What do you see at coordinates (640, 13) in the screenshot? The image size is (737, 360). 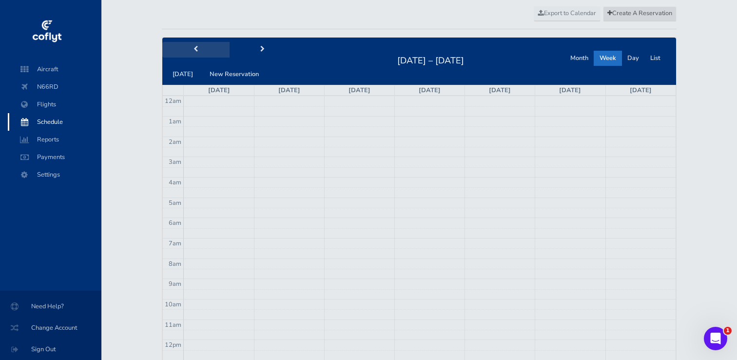 I see `span: Create A Reservation` at bounding box center [640, 13].